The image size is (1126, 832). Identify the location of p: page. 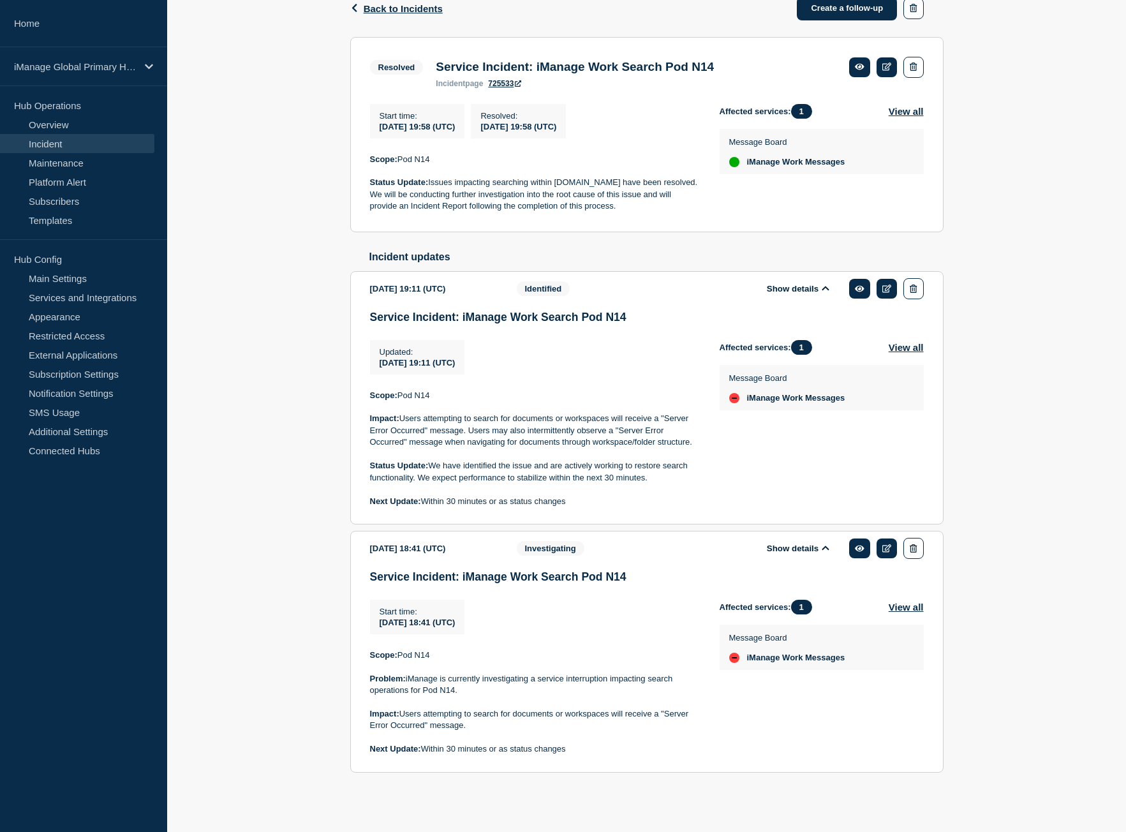
(459, 84).